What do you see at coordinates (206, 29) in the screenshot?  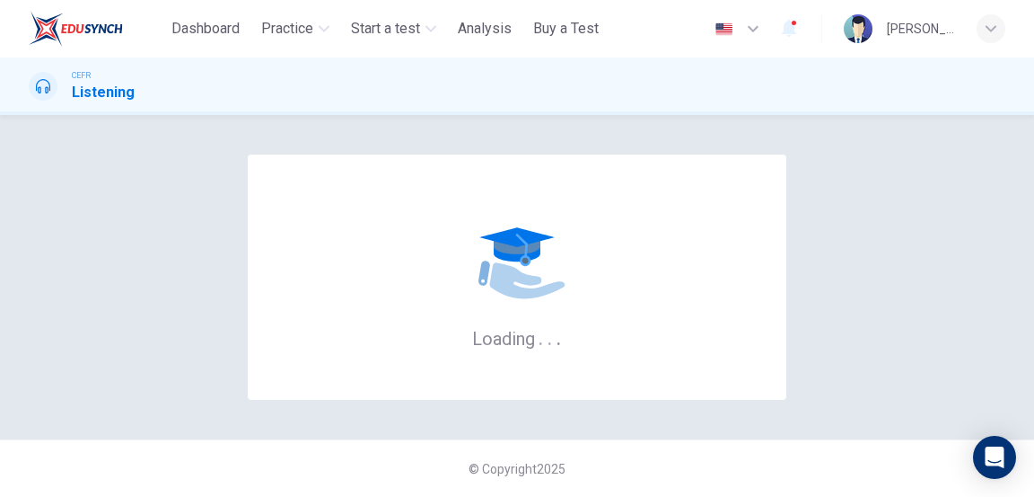 I see `a: Dashboard` at bounding box center [206, 29].